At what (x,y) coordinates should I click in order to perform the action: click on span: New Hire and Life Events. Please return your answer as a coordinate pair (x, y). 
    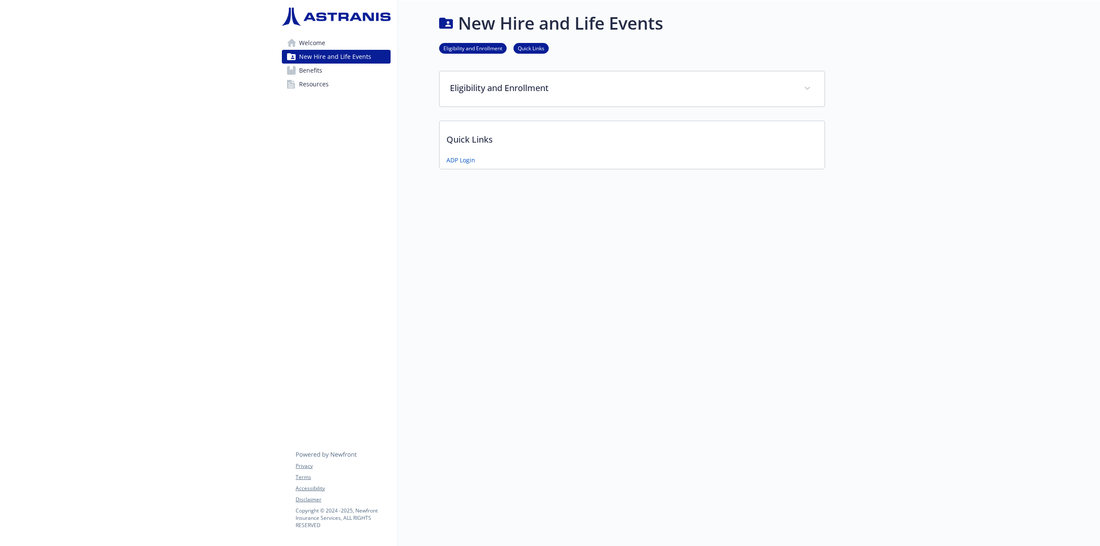
    Looking at the image, I should click on (335, 57).